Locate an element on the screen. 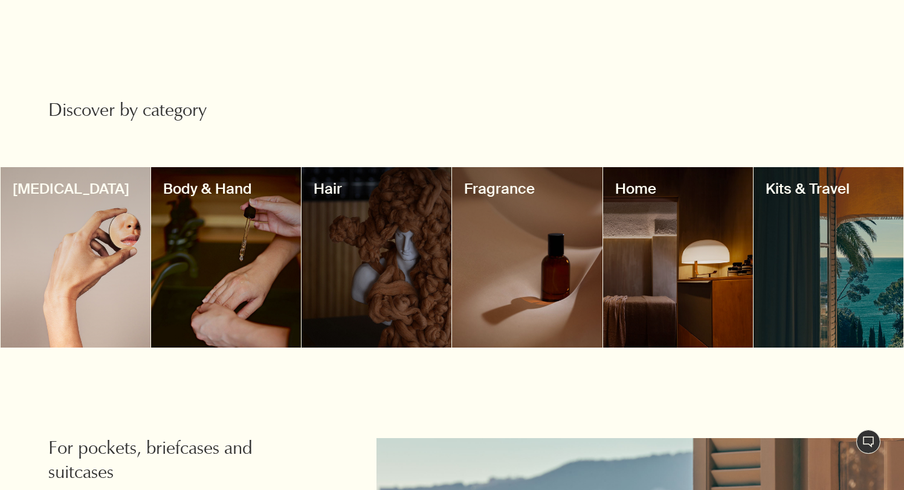  h2: For pockets, briefcases and suitcases is located at coordinates (175, 463).